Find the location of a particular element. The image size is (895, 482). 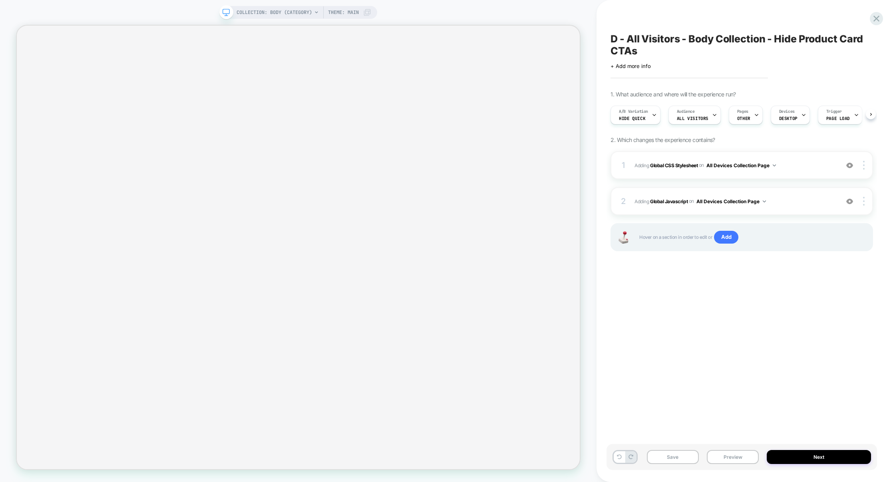

div: 1 is located at coordinates (624, 165).